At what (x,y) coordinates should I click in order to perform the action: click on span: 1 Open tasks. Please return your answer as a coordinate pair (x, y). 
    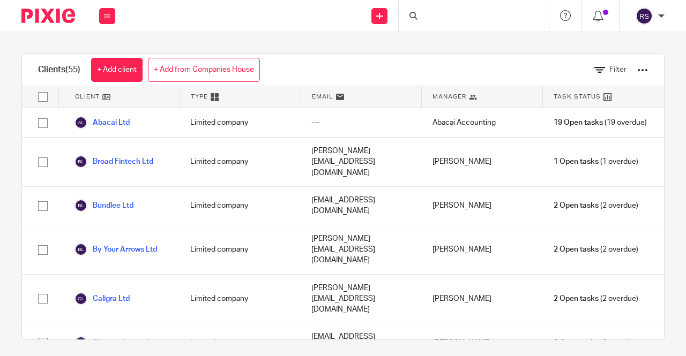
    Looking at the image, I should click on (576, 162).